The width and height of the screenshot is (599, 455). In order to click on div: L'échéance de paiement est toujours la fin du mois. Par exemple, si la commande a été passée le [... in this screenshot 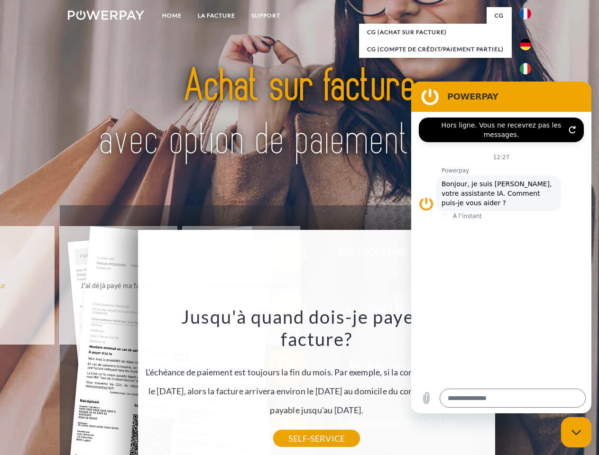, I will do `click(317, 372)`.